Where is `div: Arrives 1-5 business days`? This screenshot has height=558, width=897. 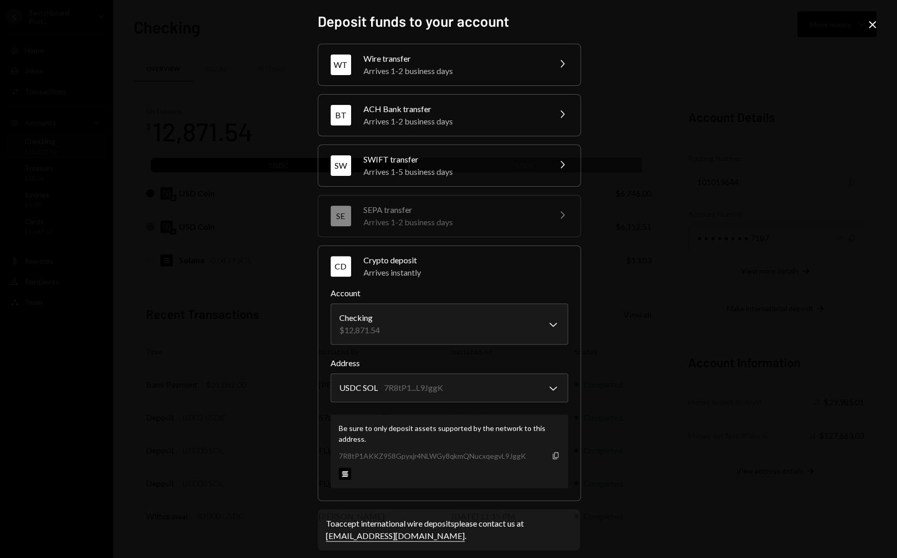 div: Arrives 1-5 business days is located at coordinates (453, 172).